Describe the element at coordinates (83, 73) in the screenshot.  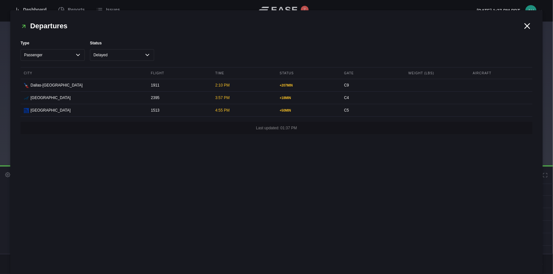
I see `div: City` at that location.